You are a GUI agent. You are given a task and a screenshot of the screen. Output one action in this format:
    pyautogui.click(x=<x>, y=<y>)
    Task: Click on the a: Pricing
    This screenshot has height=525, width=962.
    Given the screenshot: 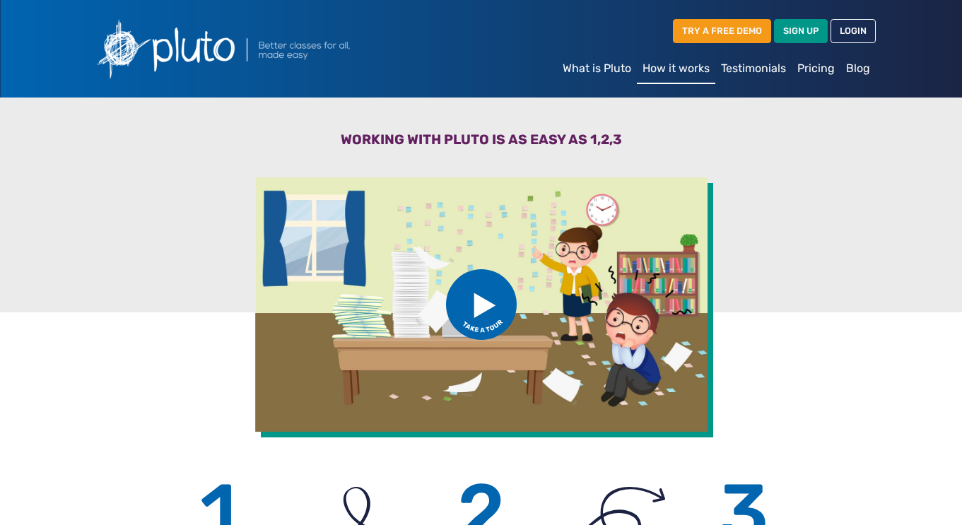 What is the action you would take?
    pyautogui.click(x=816, y=69)
    